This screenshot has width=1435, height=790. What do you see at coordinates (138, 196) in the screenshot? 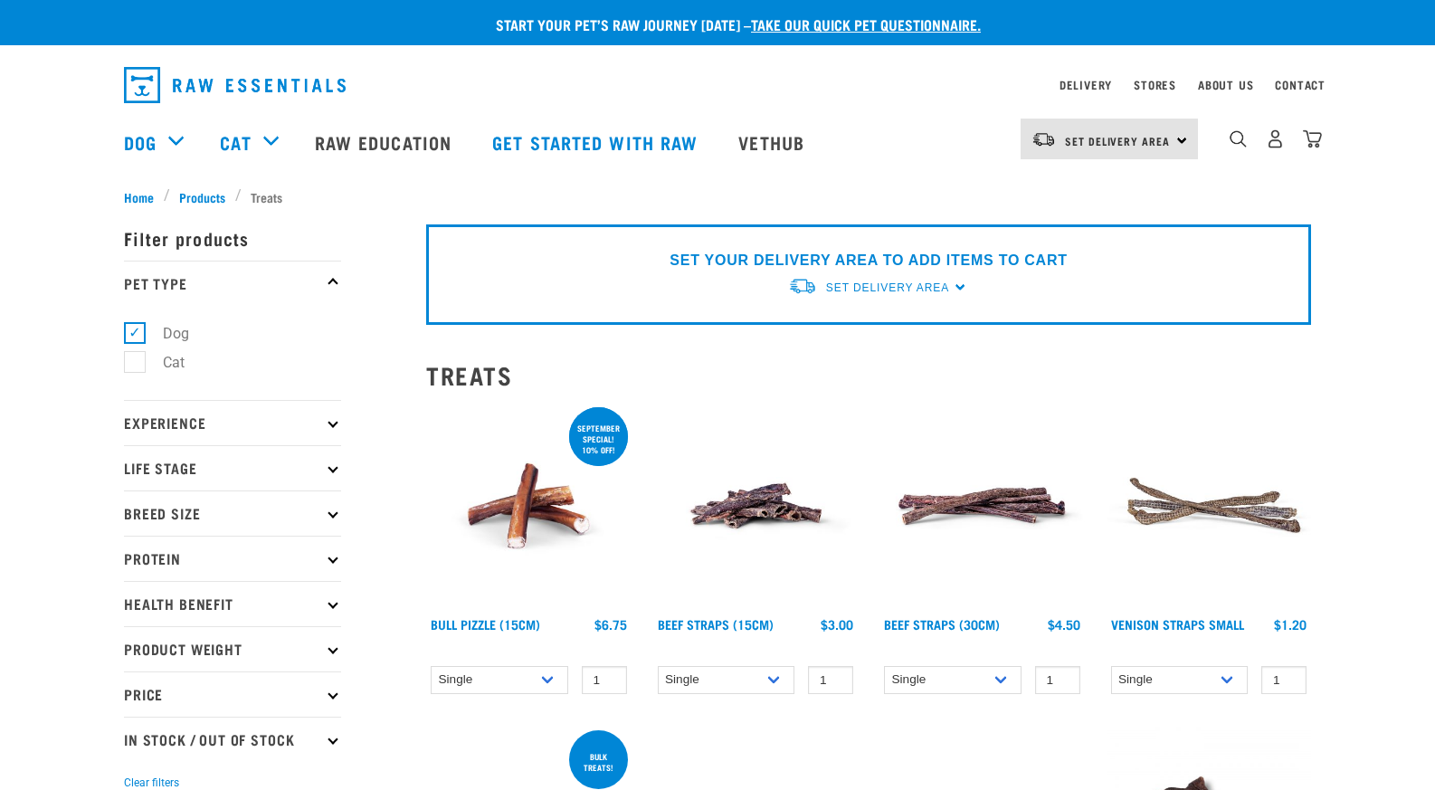
I see `span: Home` at bounding box center [138, 196].